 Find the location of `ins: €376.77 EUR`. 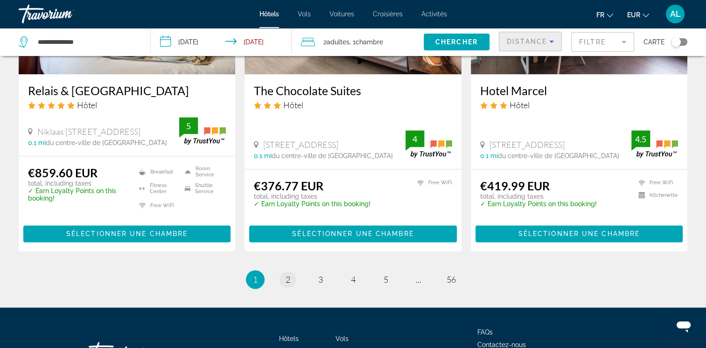

ins: €376.77 EUR is located at coordinates (288, 186).